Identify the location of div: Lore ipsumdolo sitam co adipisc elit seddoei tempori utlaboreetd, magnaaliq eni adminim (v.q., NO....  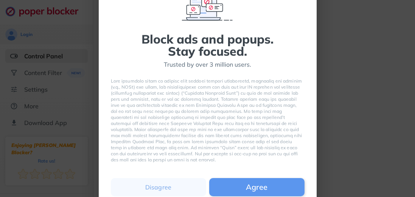
(208, 120).